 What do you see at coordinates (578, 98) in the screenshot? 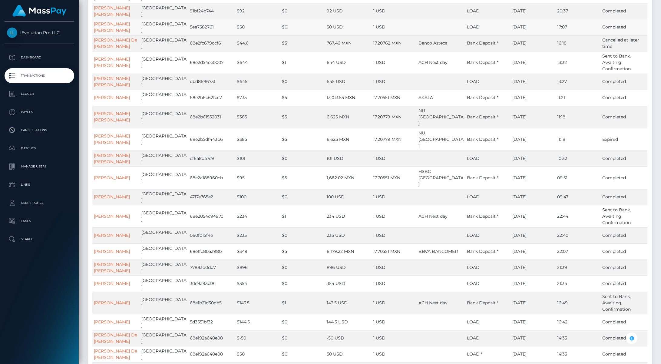
I see `td: 11:21` at bounding box center [578, 98].